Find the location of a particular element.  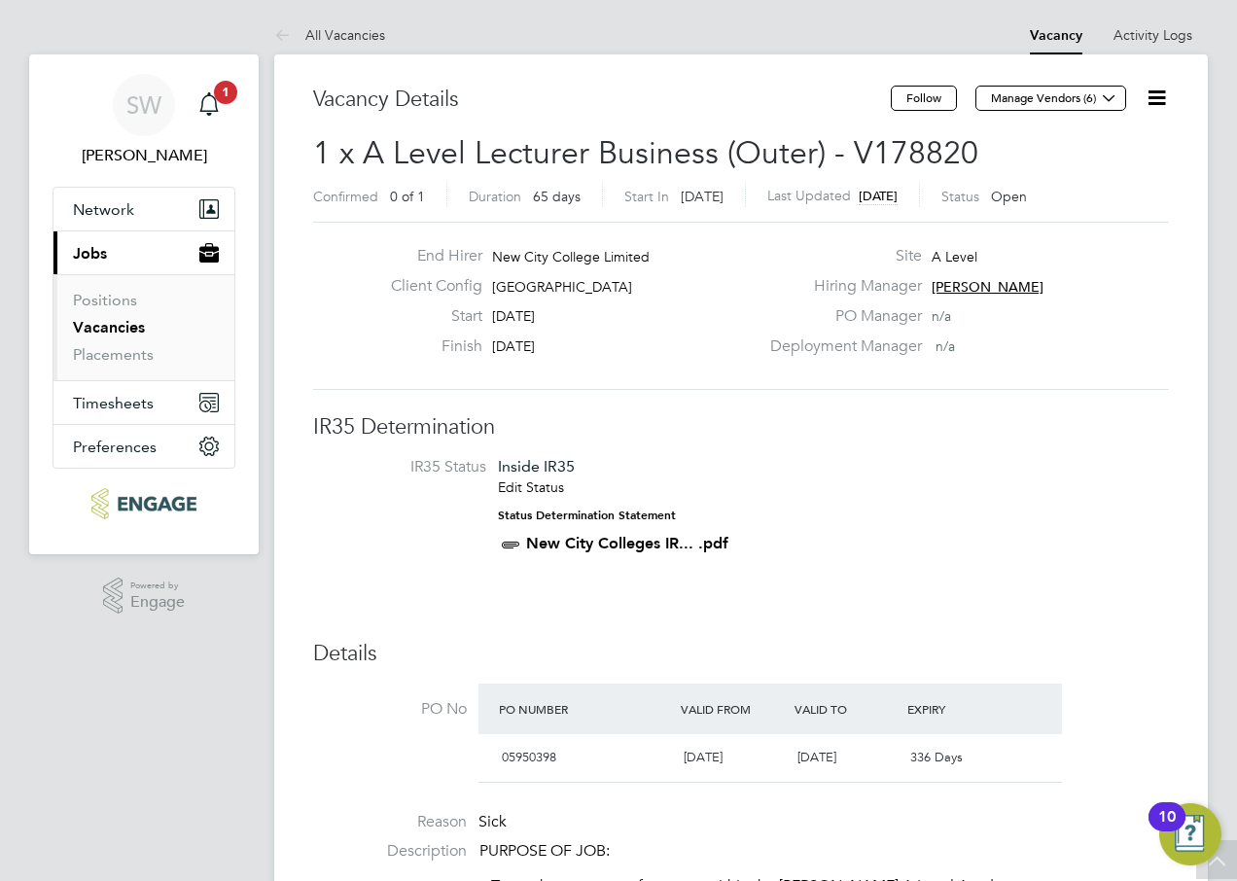

label: Status is located at coordinates (960, 197).